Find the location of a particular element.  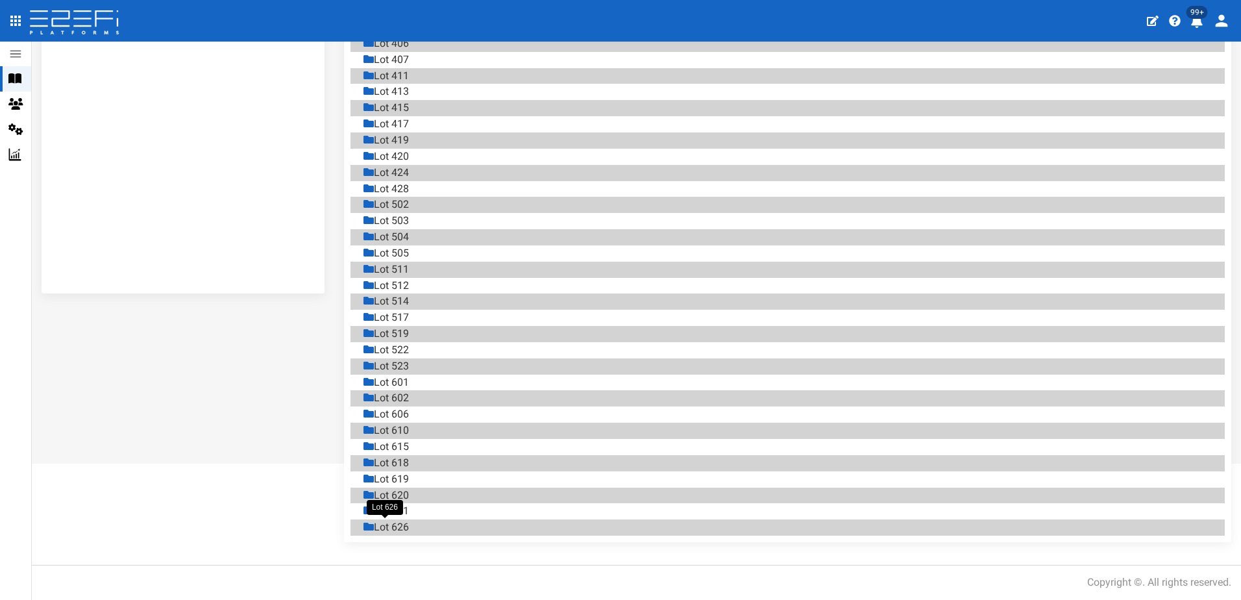

div: Lot 503 is located at coordinates (386, 221).